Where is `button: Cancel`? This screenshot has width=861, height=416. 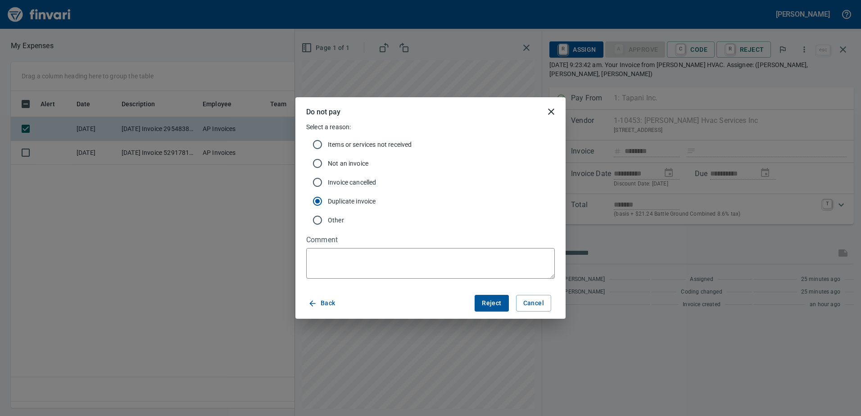
button: Cancel is located at coordinates (534, 303).